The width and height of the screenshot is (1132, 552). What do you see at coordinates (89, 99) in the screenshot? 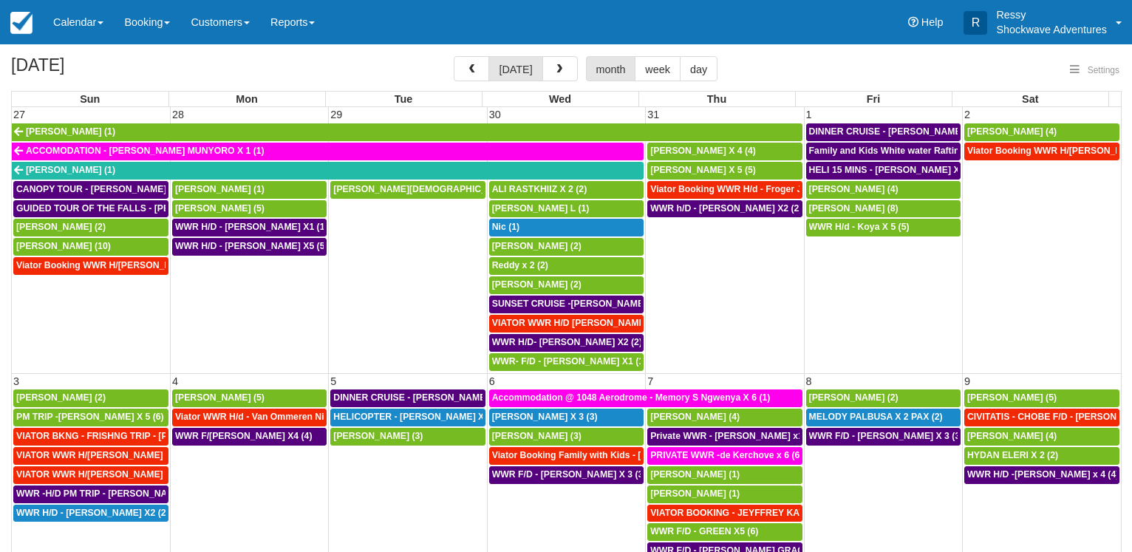
I see `span: Sun` at bounding box center [89, 99].